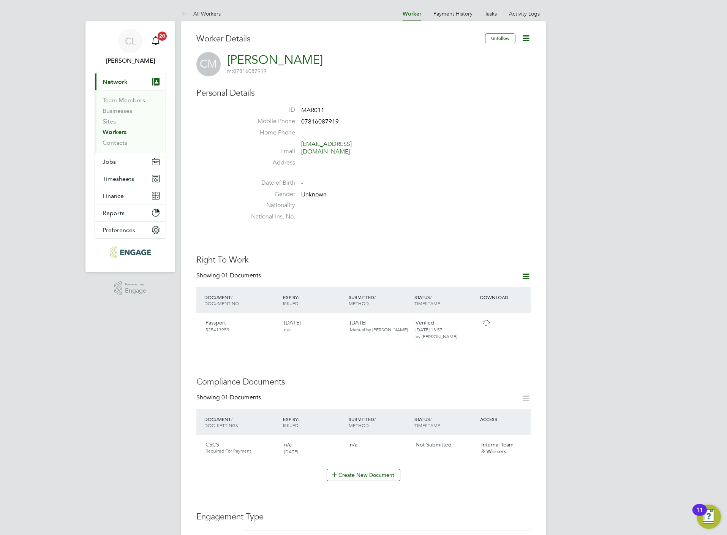 Image resolution: width=727 pixels, height=535 pixels. Describe the element at coordinates (453, 14) in the screenshot. I see `a: Payment History` at that location.